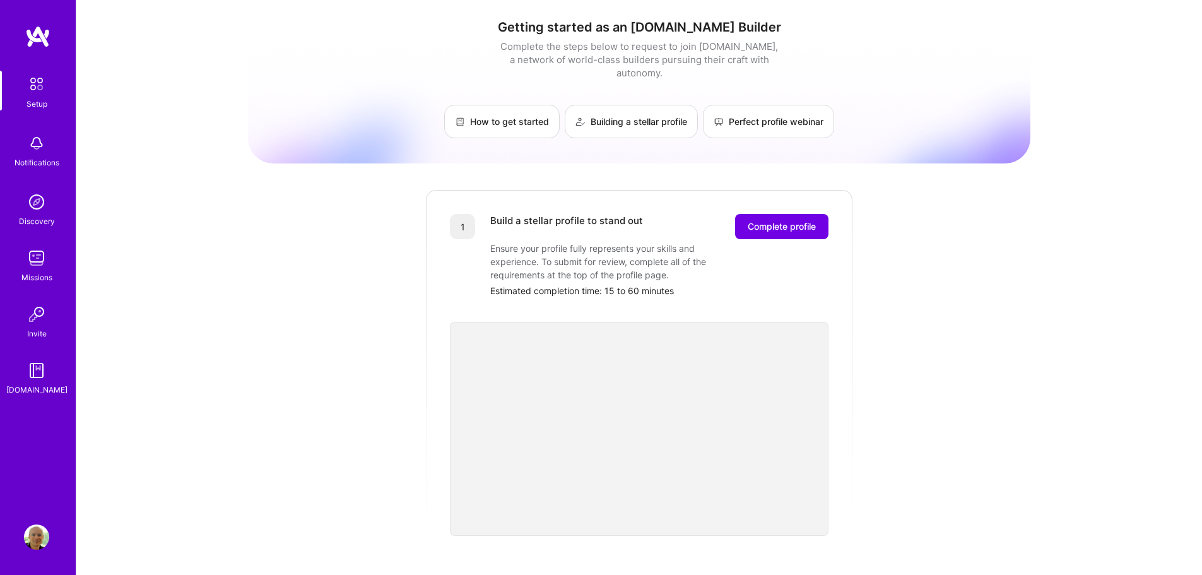 This screenshot has height=575, width=1202. I want to click on img: Invite, so click(37, 314).